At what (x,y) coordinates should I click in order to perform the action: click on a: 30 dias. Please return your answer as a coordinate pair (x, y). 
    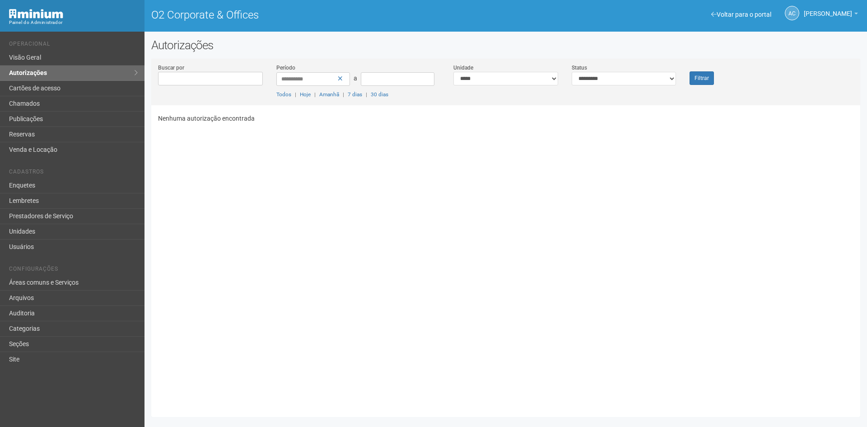
    Looking at the image, I should click on (379, 94).